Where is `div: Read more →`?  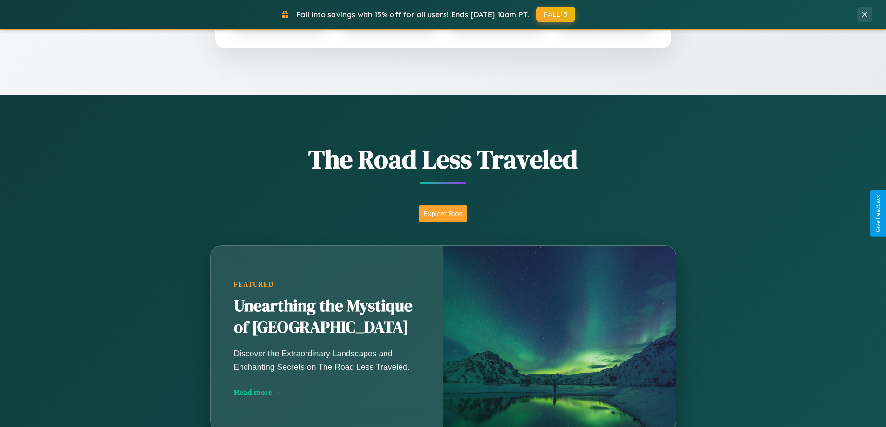 div: Read more → is located at coordinates (327, 393).